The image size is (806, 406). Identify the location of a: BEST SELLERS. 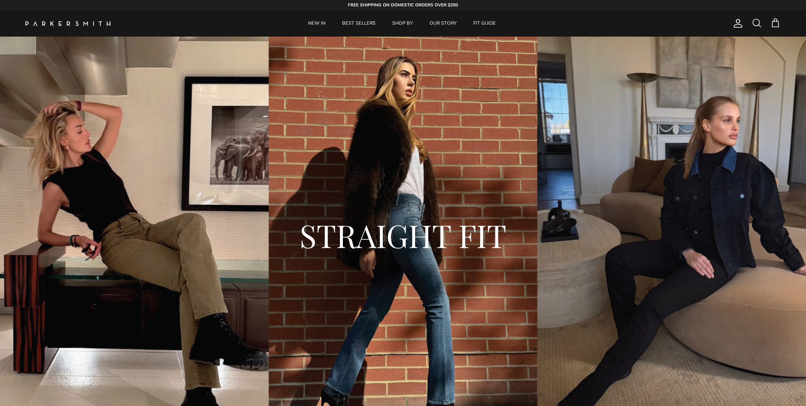
(359, 23).